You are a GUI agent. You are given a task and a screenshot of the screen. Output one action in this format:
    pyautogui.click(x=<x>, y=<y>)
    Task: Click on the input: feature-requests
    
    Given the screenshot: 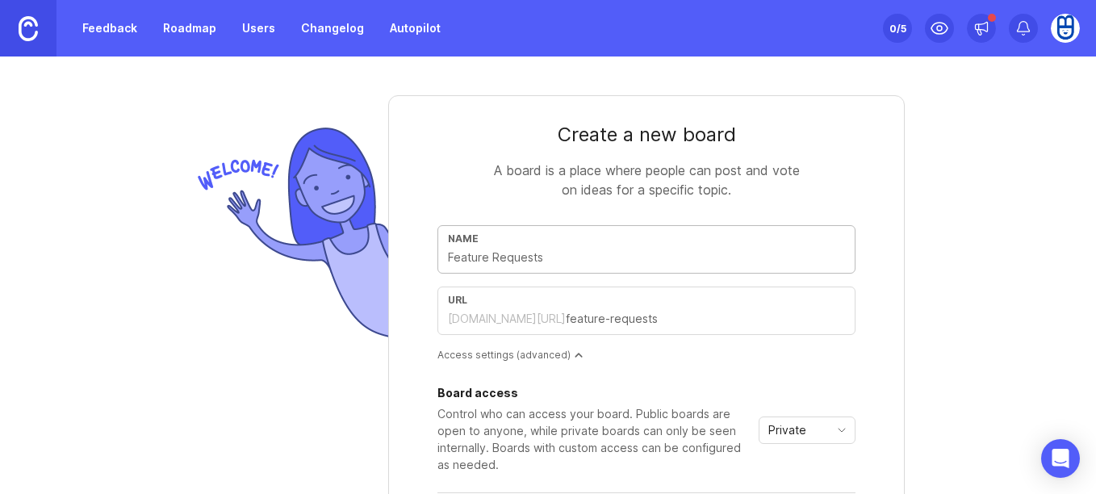 What is the action you would take?
    pyautogui.click(x=706, y=319)
    